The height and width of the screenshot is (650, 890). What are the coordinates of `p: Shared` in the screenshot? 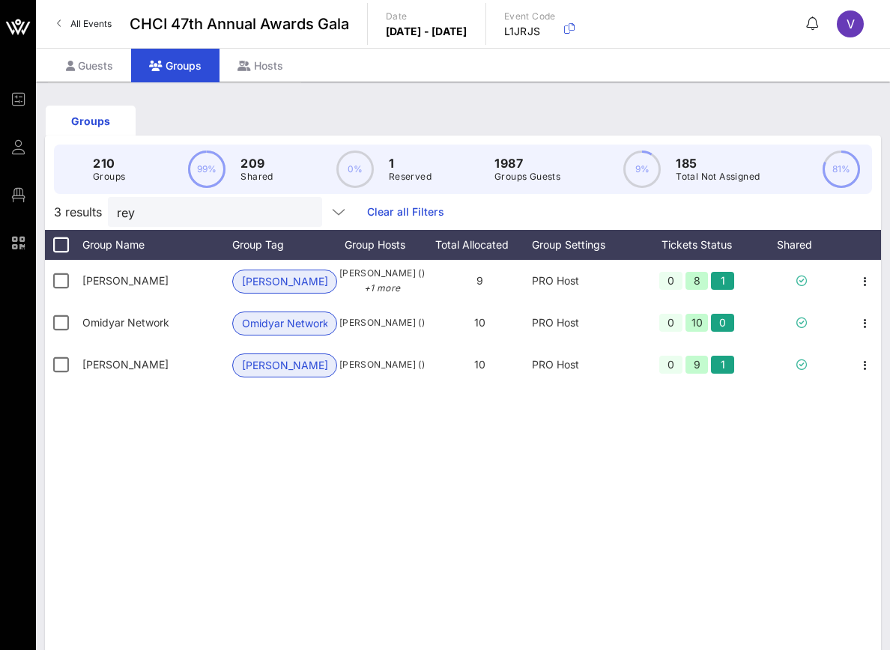 It's located at (256, 177).